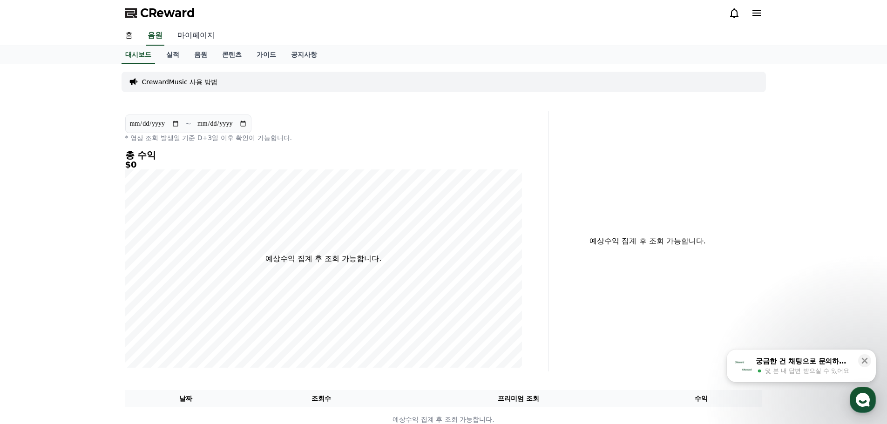 The width and height of the screenshot is (887, 424). I want to click on a: CReward, so click(160, 13).